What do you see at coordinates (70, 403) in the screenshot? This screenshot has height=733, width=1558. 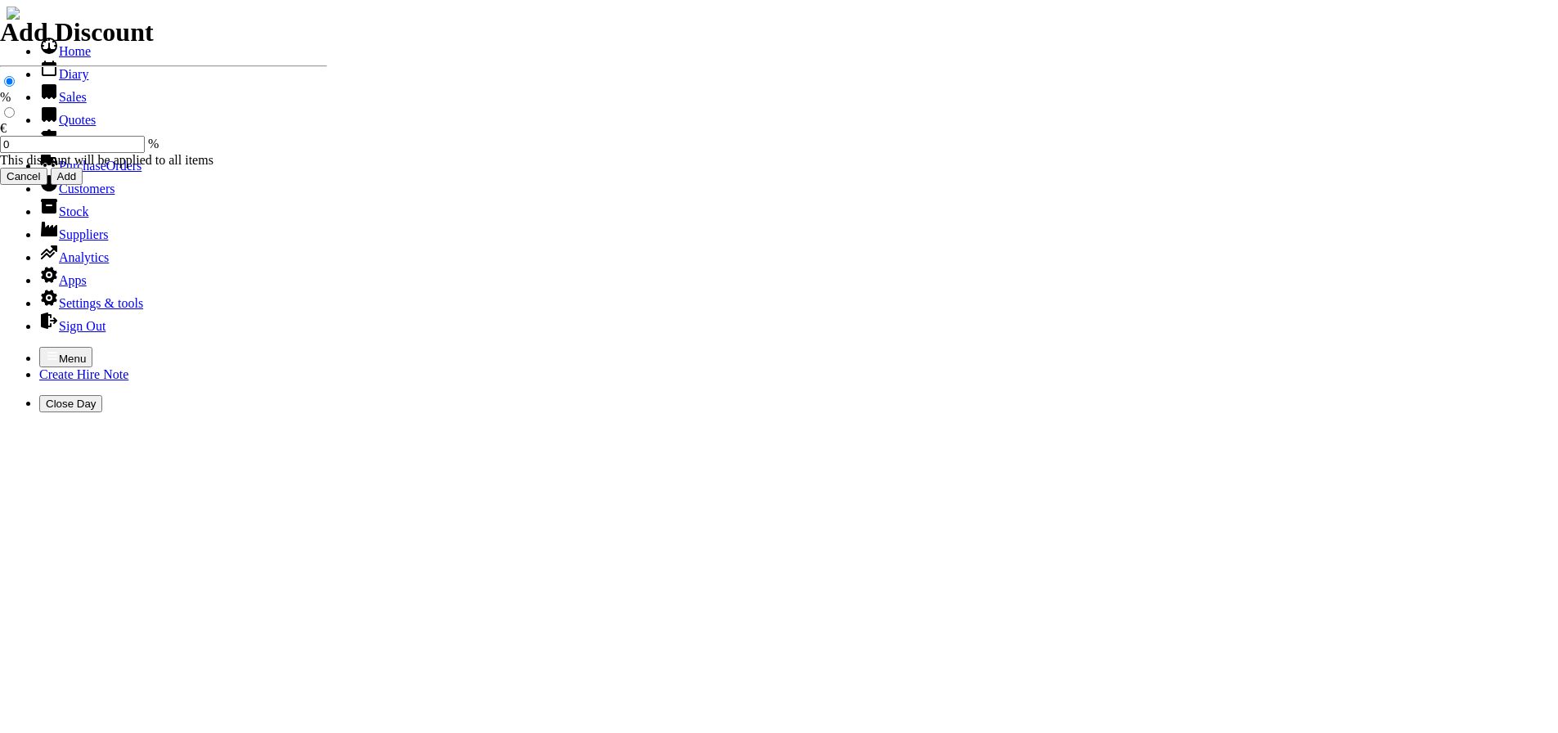 I see `button: Close Day` at bounding box center [70, 403].